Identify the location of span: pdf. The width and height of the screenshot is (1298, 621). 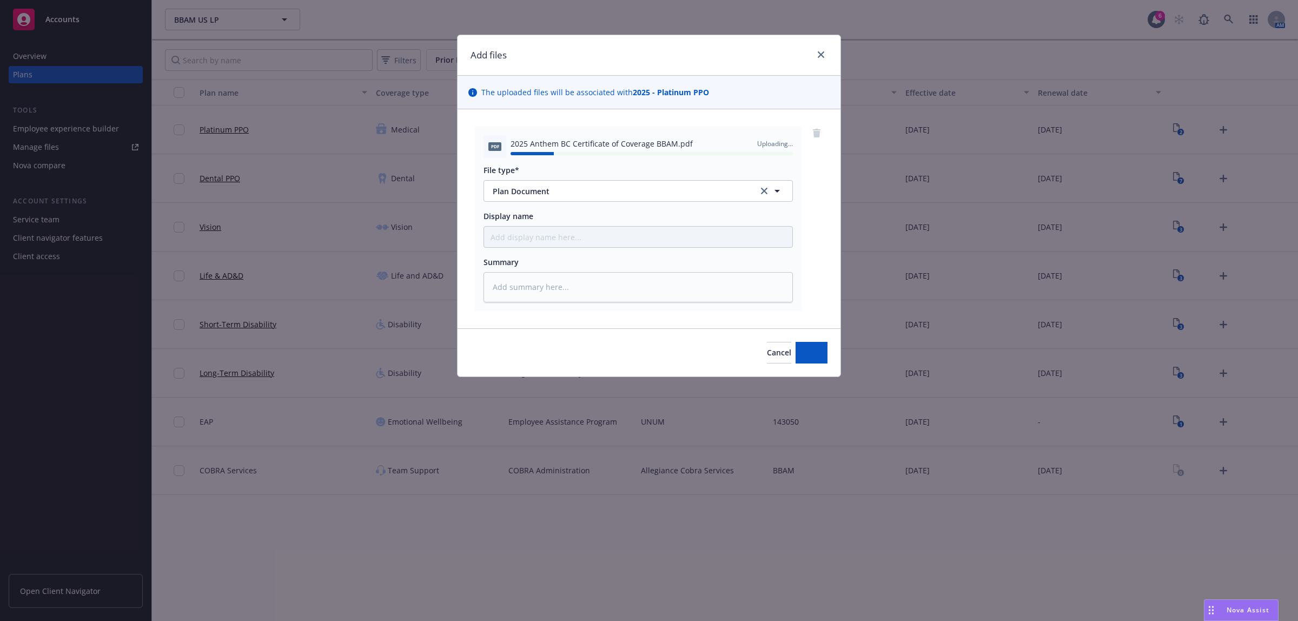
(495, 146).